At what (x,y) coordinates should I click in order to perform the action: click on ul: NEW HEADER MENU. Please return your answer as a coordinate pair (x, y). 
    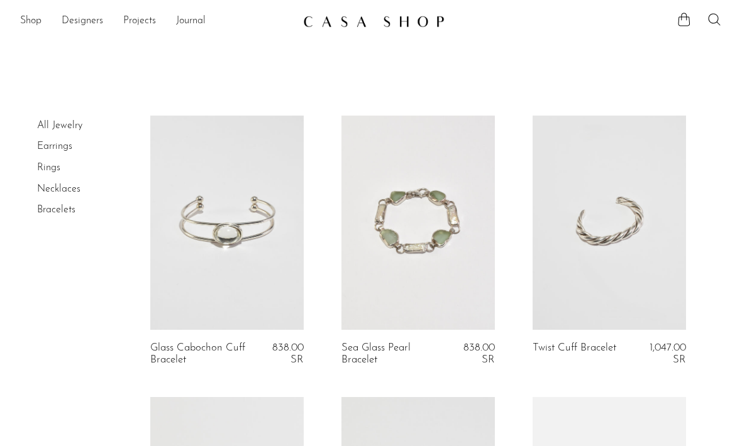
    Looking at the image, I should click on (157, 21).